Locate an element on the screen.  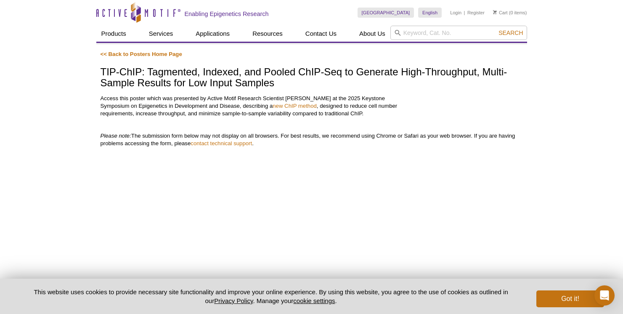
a: contact technical support is located at coordinates (221, 143).